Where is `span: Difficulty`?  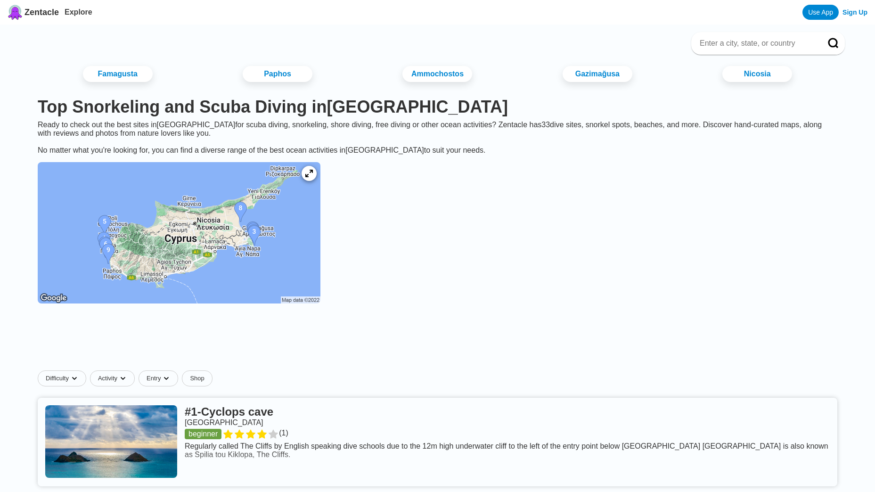 span: Difficulty is located at coordinates (57, 379).